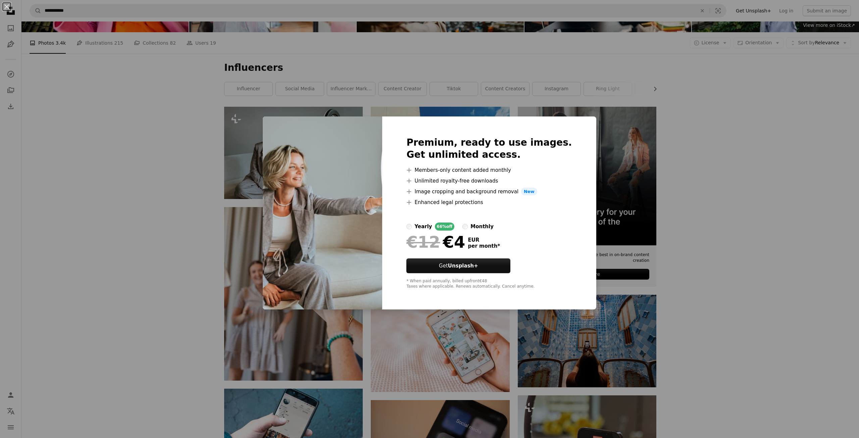 The image size is (859, 438). I want to click on div: monthly, so click(482, 227).